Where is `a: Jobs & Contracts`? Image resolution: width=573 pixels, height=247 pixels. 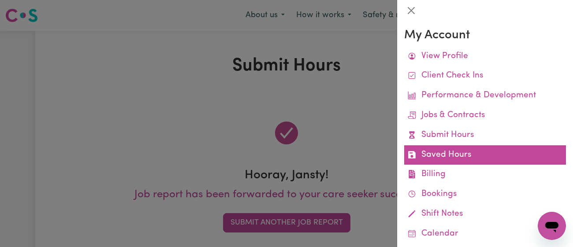
a: Jobs & Contracts is located at coordinates (485, 115).